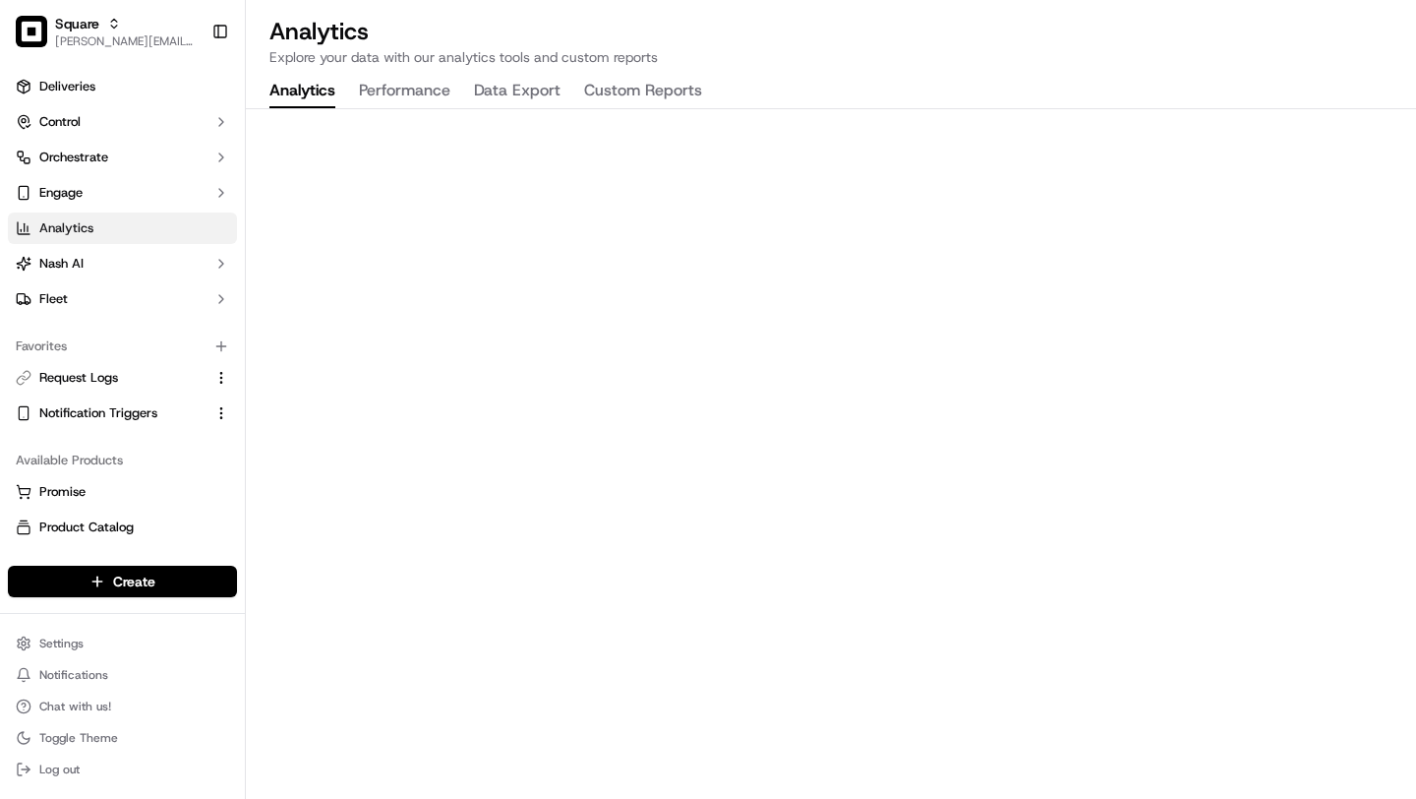 This screenshot has height=799, width=1416. What do you see at coordinates (75, 706) in the screenshot?
I see `span: Chat with us!` at bounding box center [75, 706].